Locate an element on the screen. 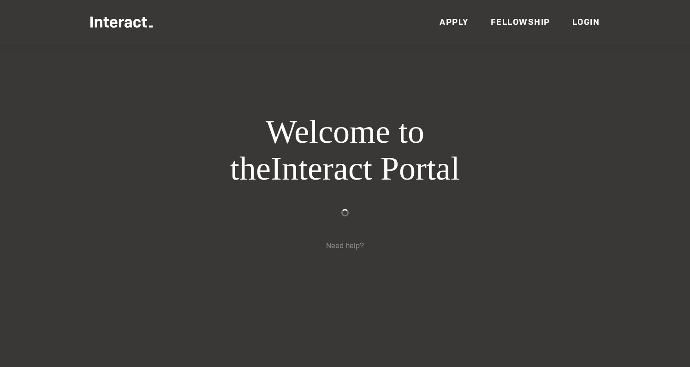 The height and width of the screenshot is (367, 690). a: Login is located at coordinates (586, 22).